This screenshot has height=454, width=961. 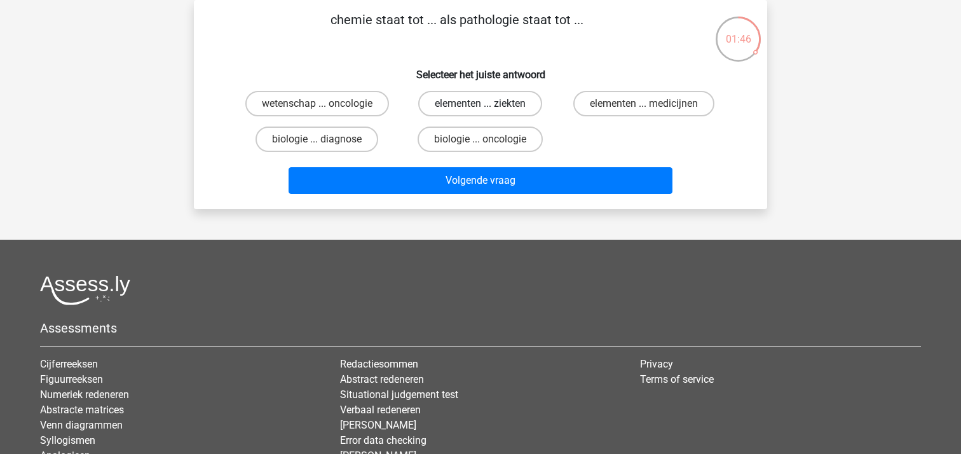 I want to click on a: Situational judgement test, so click(x=399, y=394).